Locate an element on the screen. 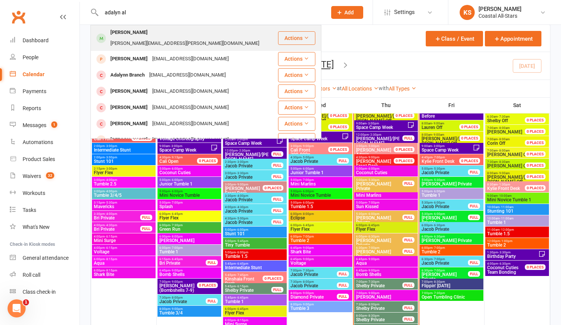 Image resolution: width=561 pixels, height=325 pixels. div: Roll call is located at coordinates (31, 275).